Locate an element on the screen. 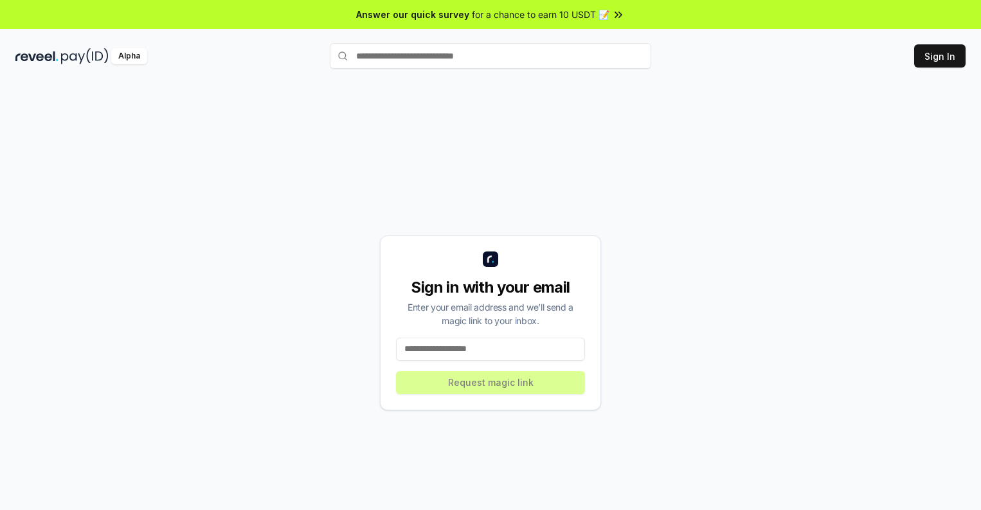 This screenshot has height=510, width=981. div: Enter your email address and we’ll send a magic link to your inbox. is located at coordinates (491, 314).